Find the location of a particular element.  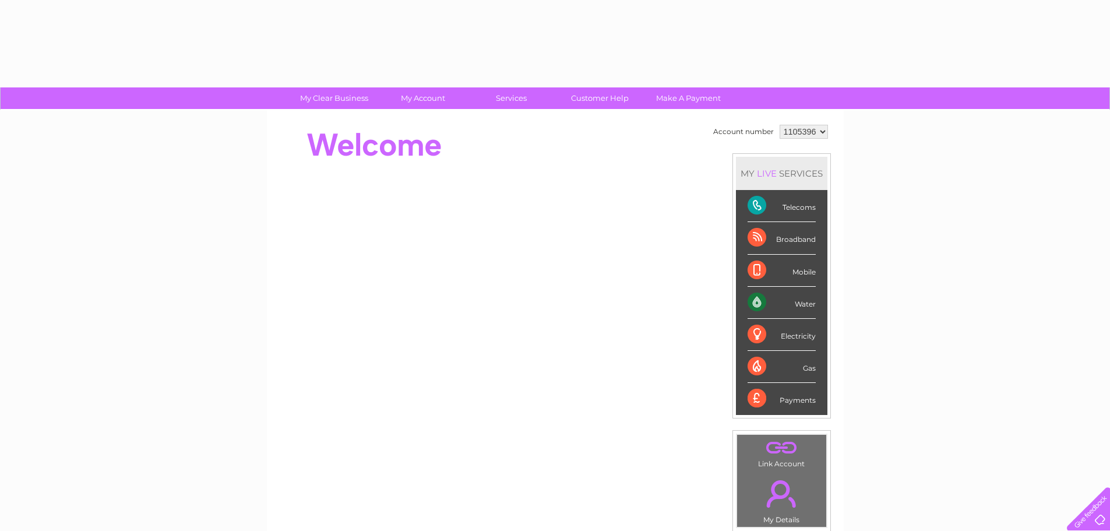

div: Electricity is located at coordinates (781, 334).